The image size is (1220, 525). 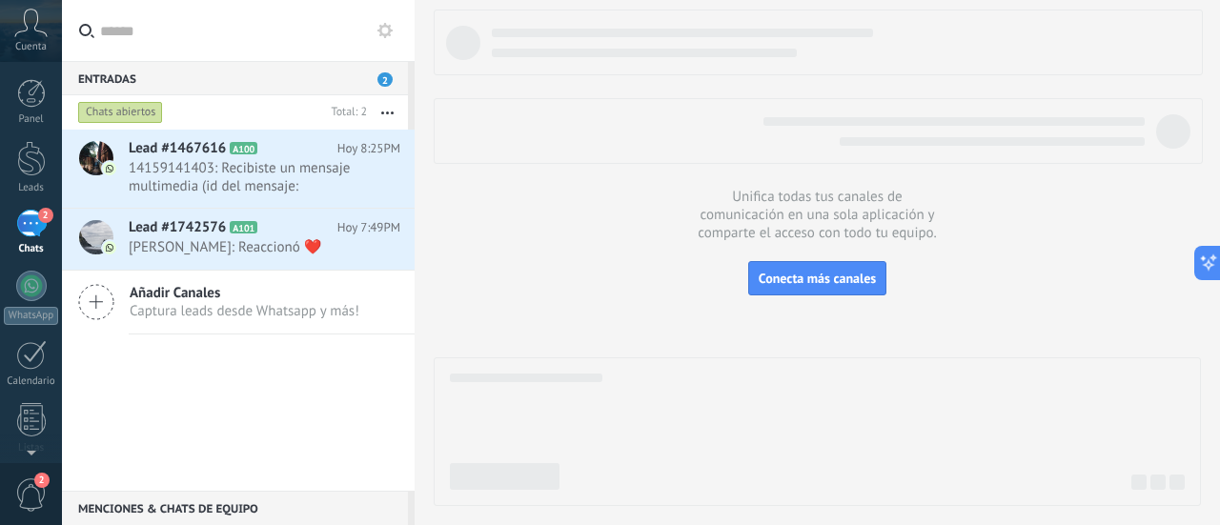 What do you see at coordinates (369, 228) in the screenshot?
I see `span: Hoy 7:49PM` at bounding box center [369, 228].